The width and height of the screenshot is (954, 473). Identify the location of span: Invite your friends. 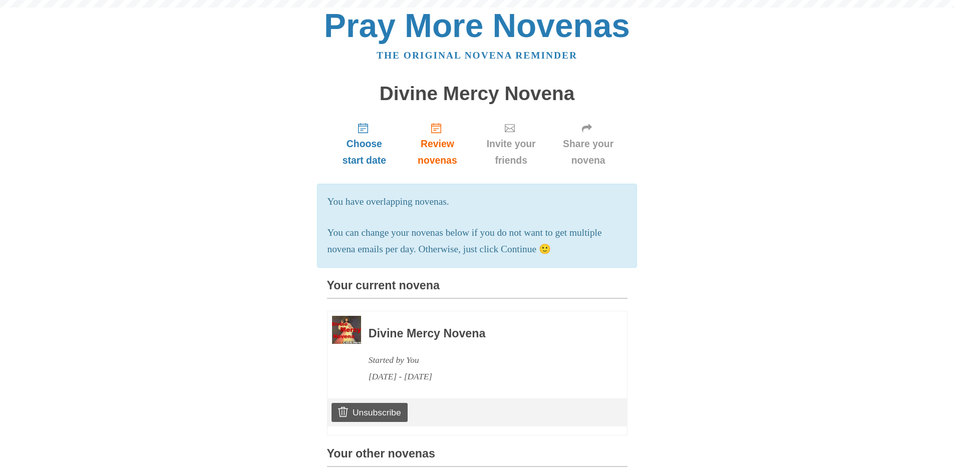
(512, 152).